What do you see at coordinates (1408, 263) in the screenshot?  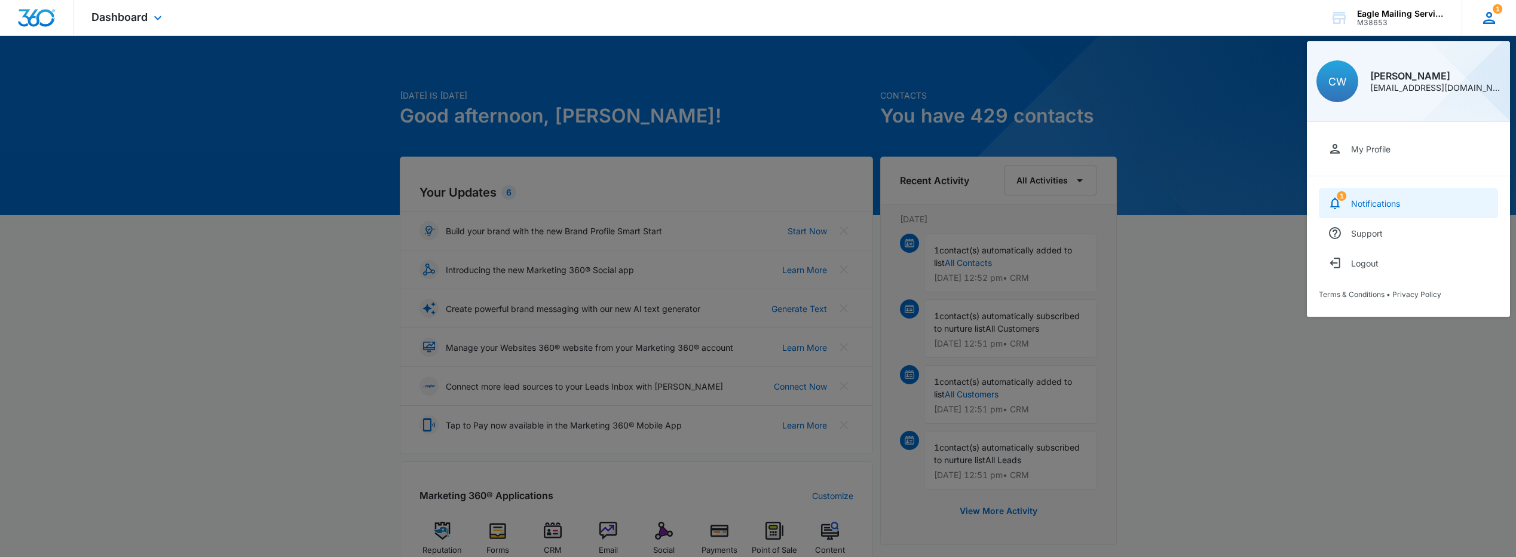 I see `button: Logout` at bounding box center [1408, 263].